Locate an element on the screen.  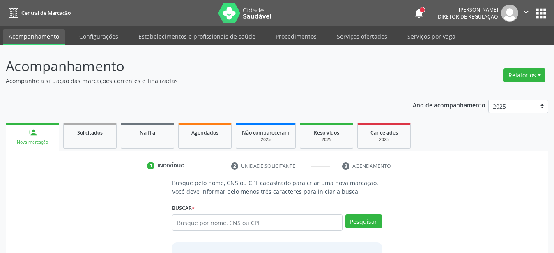
a: Estabelecimentos e profissionais de saúde is located at coordinates (197, 36).